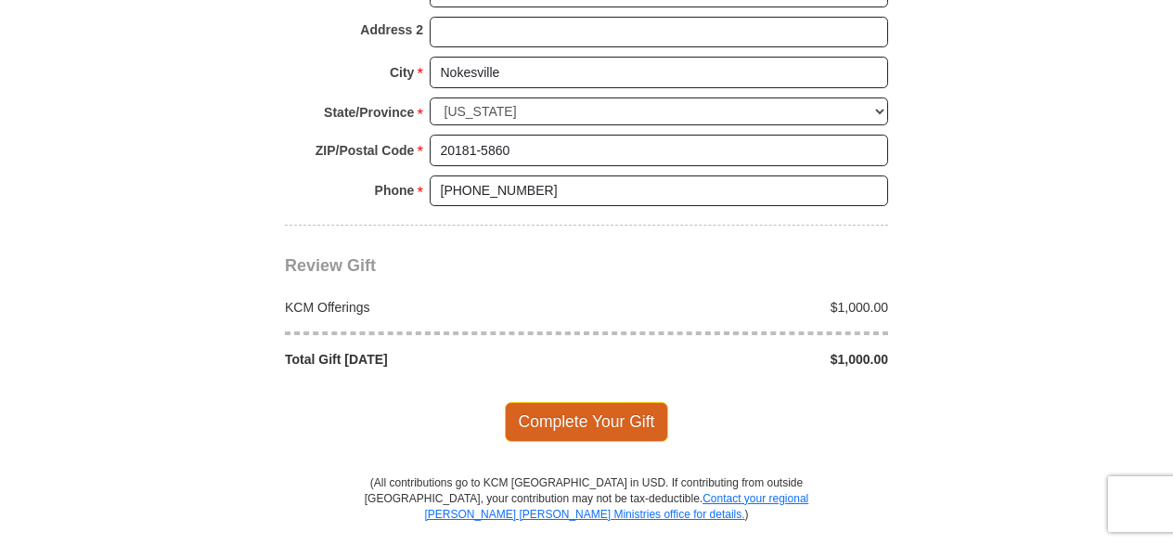 The image size is (1173, 545). Describe the element at coordinates (402, 72) in the screenshot. I see `strong: City` at that location.